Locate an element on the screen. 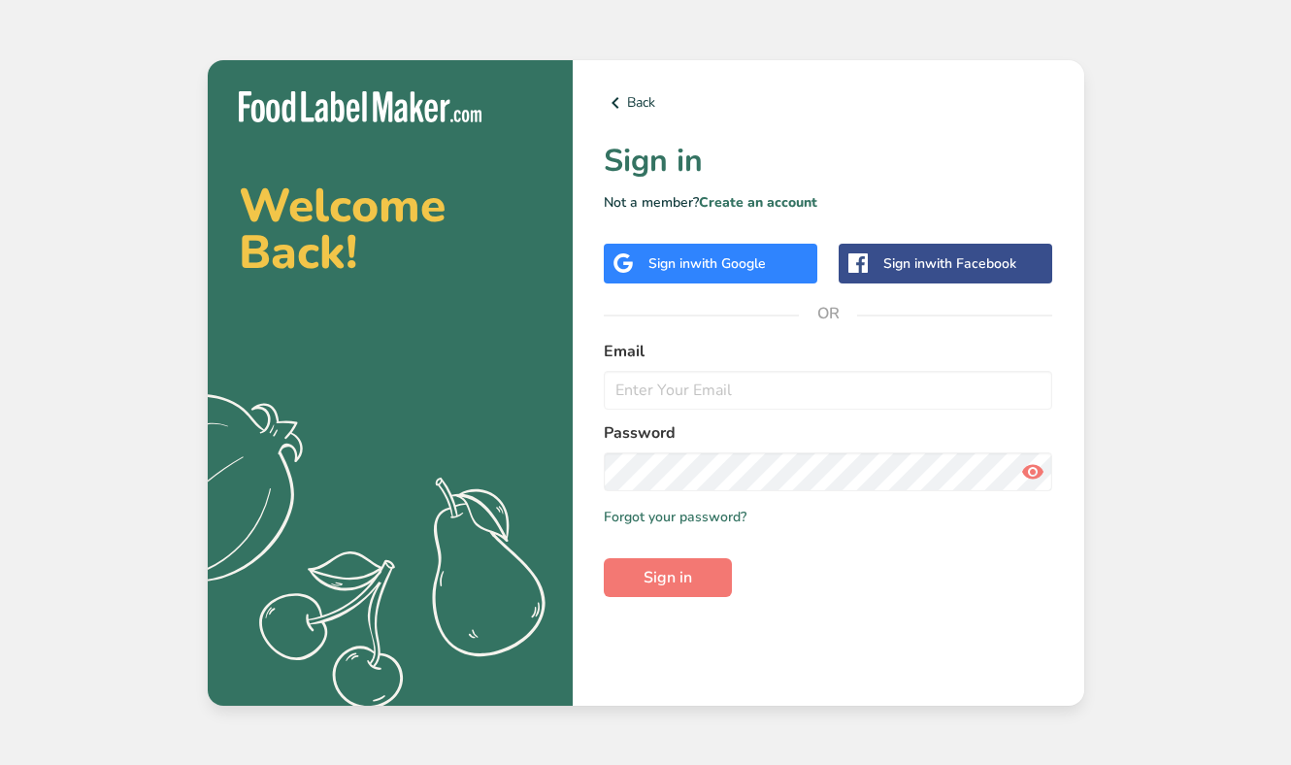  label: Password is located at coordinates (828, 433).